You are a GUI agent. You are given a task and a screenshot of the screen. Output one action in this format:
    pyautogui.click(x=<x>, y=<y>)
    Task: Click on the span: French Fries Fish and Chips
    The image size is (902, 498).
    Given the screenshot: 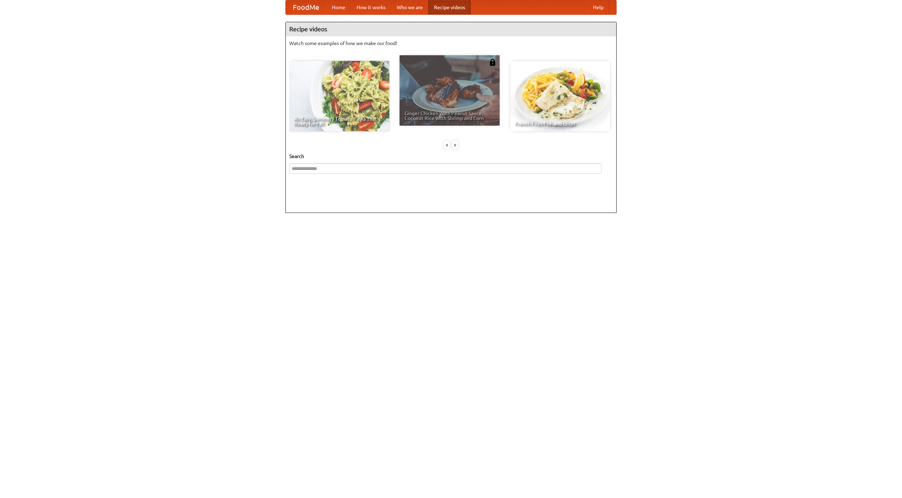 What is the action you would take?
    pyautogui.click(x=560, y=124)
    